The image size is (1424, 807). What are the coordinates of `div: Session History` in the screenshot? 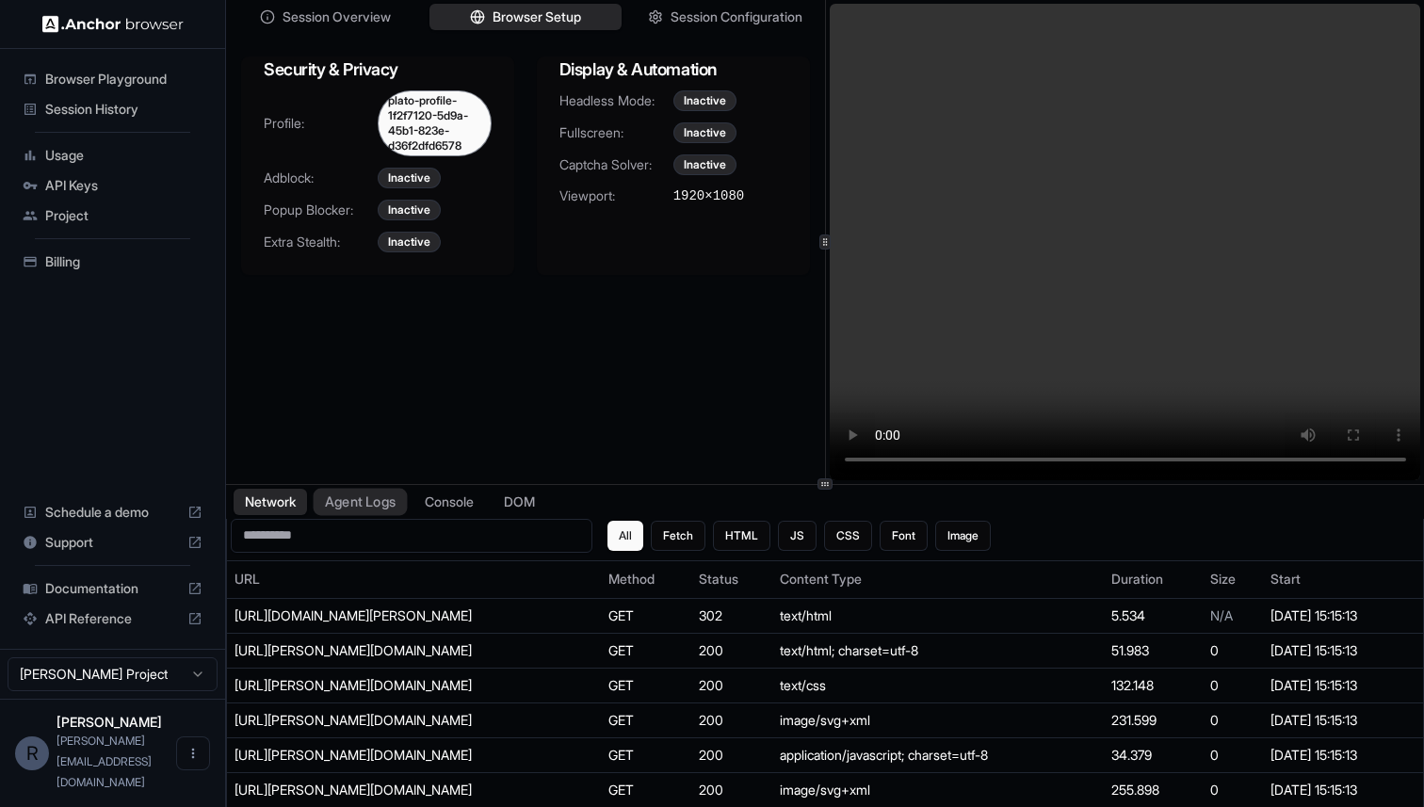 It's located at (112, 109).